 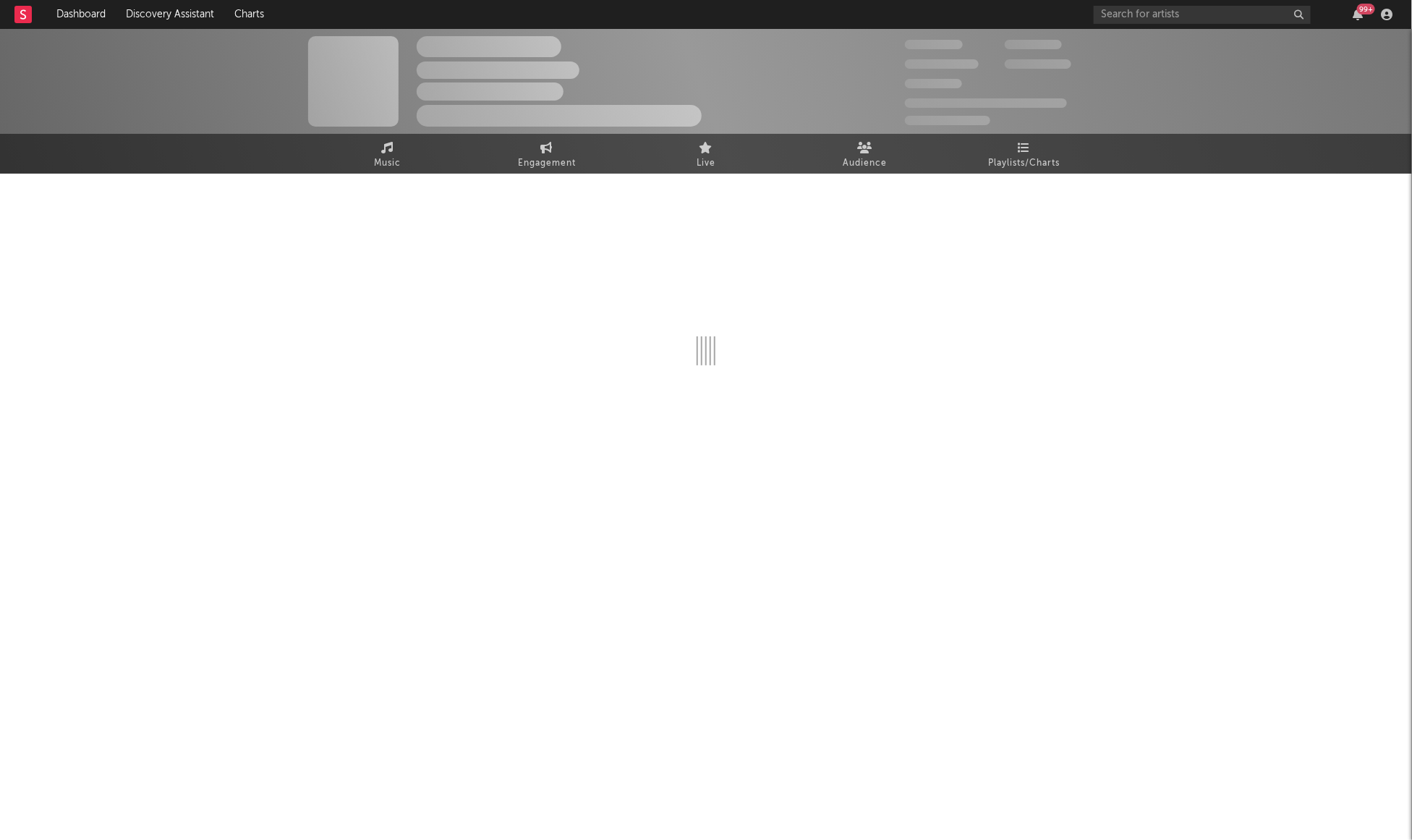 What do you see at coordinates (387, 154) in the screenshot?
I see `a: Music` at bounding box center [387, 154].